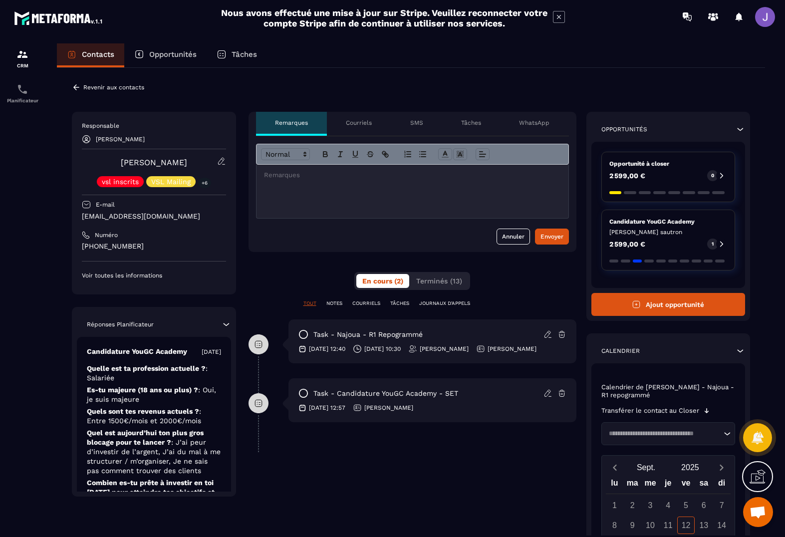  Describe the element at coordinates (686, 525) in the screenshot. I see `div: 12` at that location.